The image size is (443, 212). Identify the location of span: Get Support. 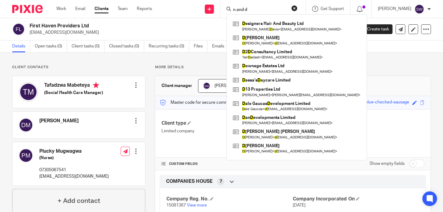
(332, 9).